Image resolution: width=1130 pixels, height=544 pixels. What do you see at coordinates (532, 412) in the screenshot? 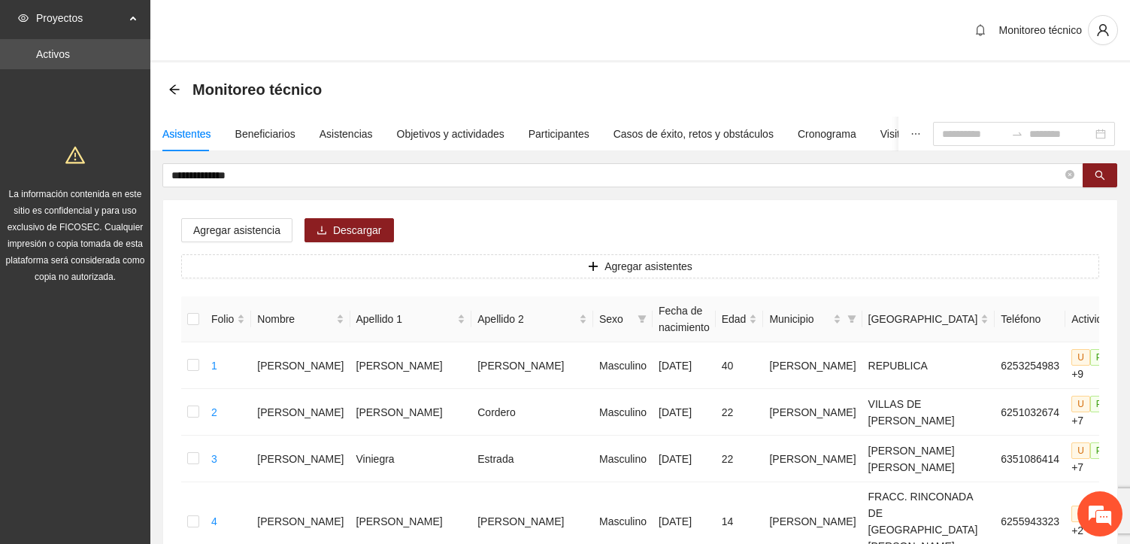
I see `td: Cordero` at bounding box center [532, 412].